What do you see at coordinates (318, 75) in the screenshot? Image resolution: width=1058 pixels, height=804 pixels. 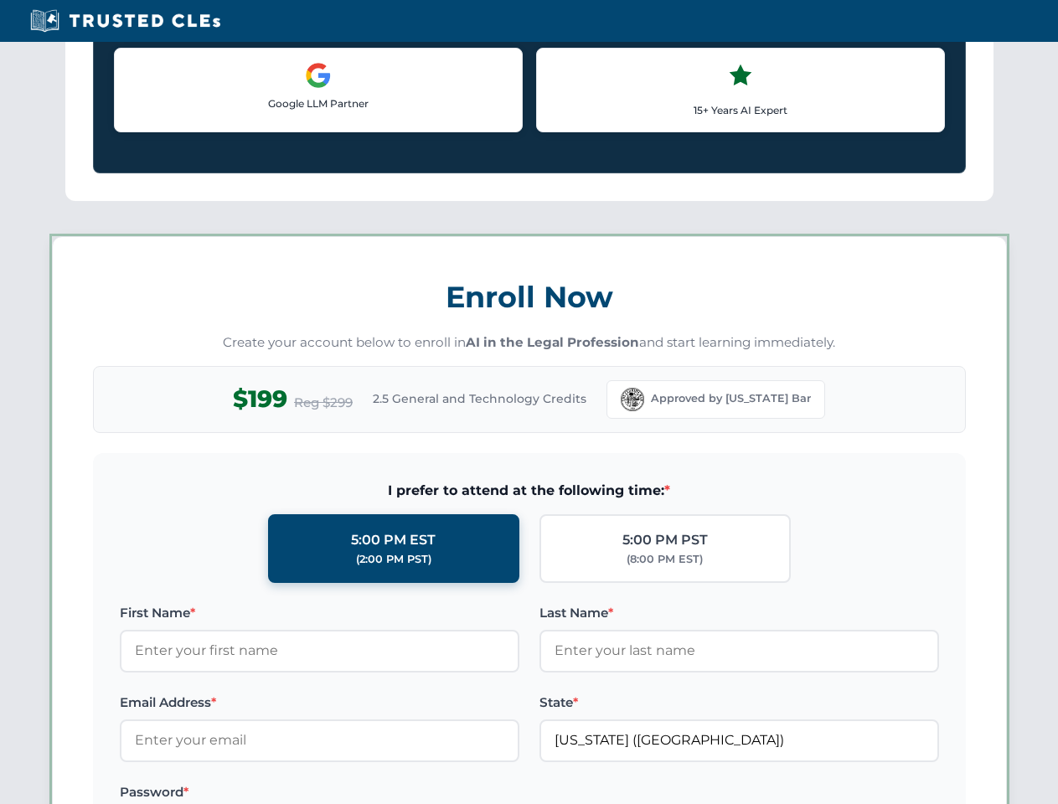 I see `img: Google` at bounding box center [318, 75].